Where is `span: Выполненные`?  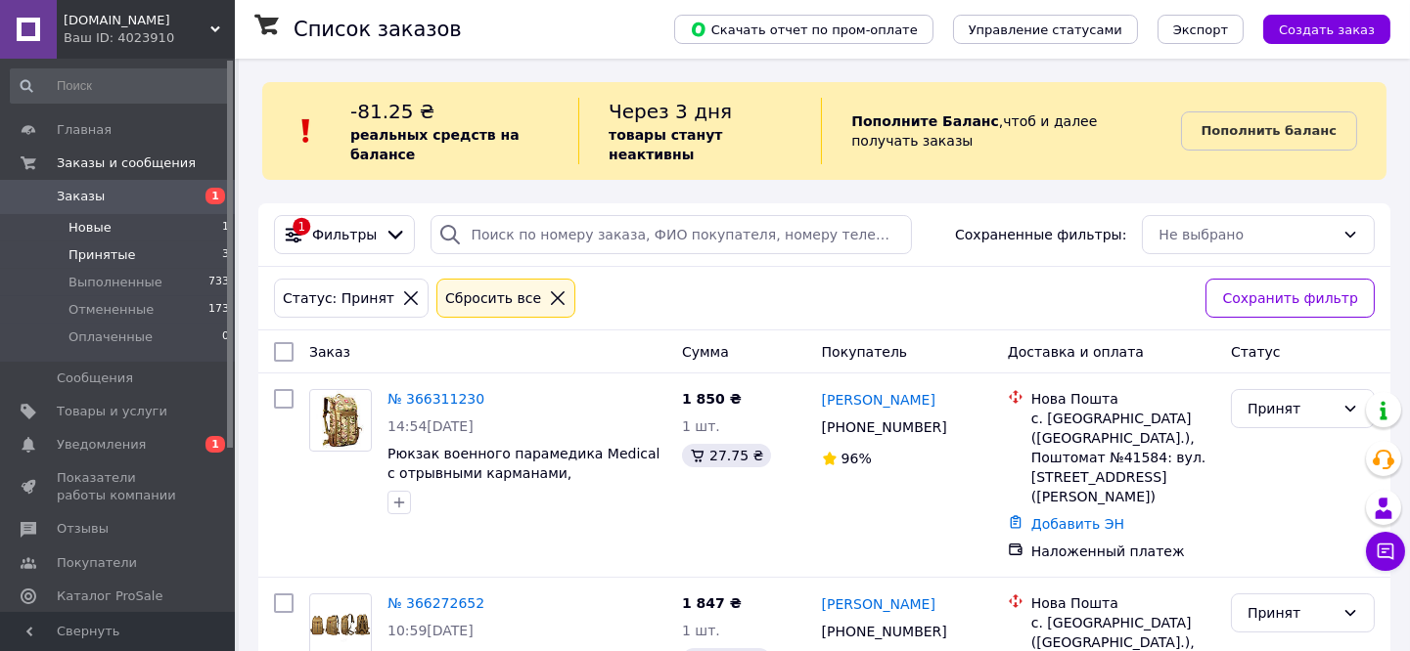 span: Выполненные is located at coordinates (115, 283).